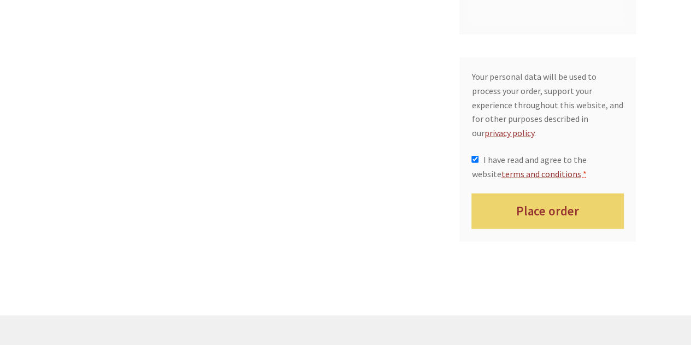 Image resolution: width=691 pixels, height=345 pixels. What do you see at coordinates (547, 105) in the screenshot?
I see `p: Your personal data will be used to process your order, support your experience throughout this we...` at bounding box center [547, 105].